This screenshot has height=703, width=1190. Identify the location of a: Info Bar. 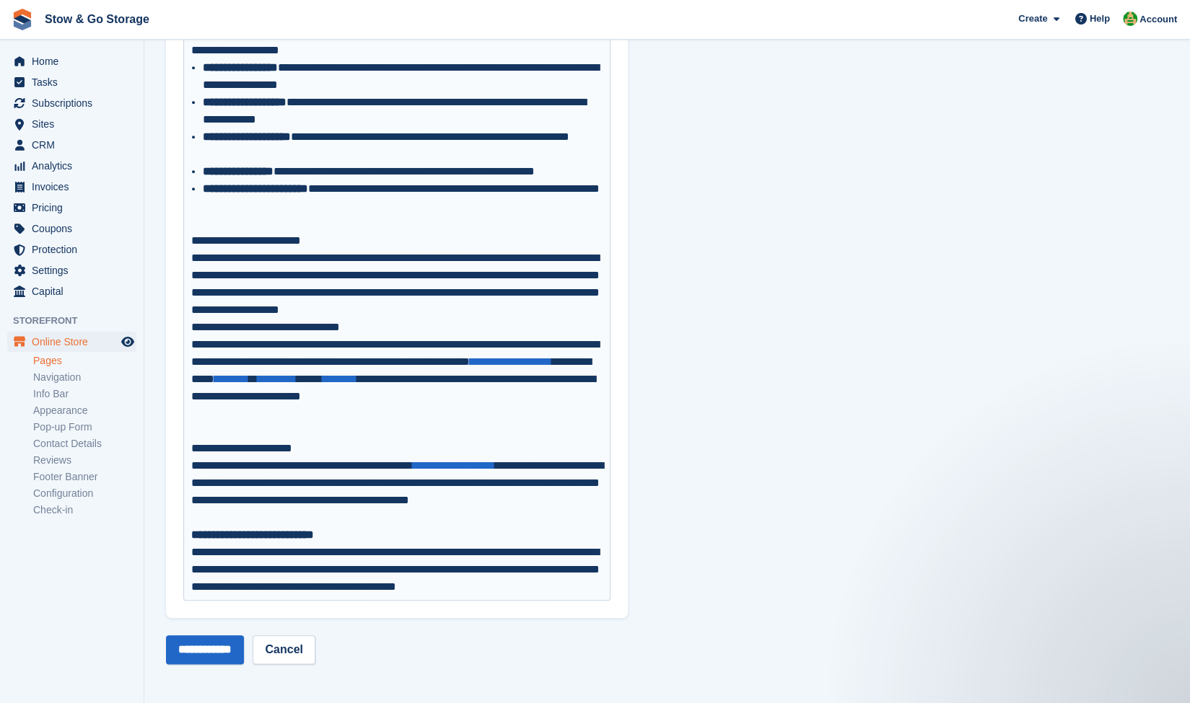
(84, 394).